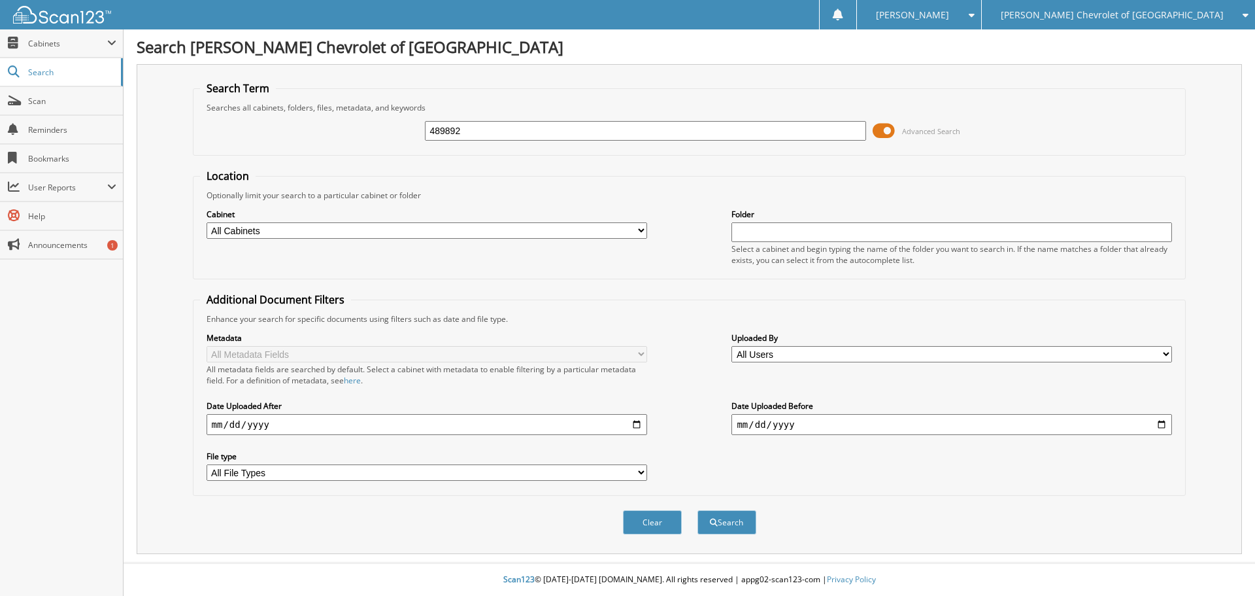 This screenshot has width=1255, height=596. Describe the element at coordinates (952, 214) in the screenshot. I see `label: Folder` at that location.